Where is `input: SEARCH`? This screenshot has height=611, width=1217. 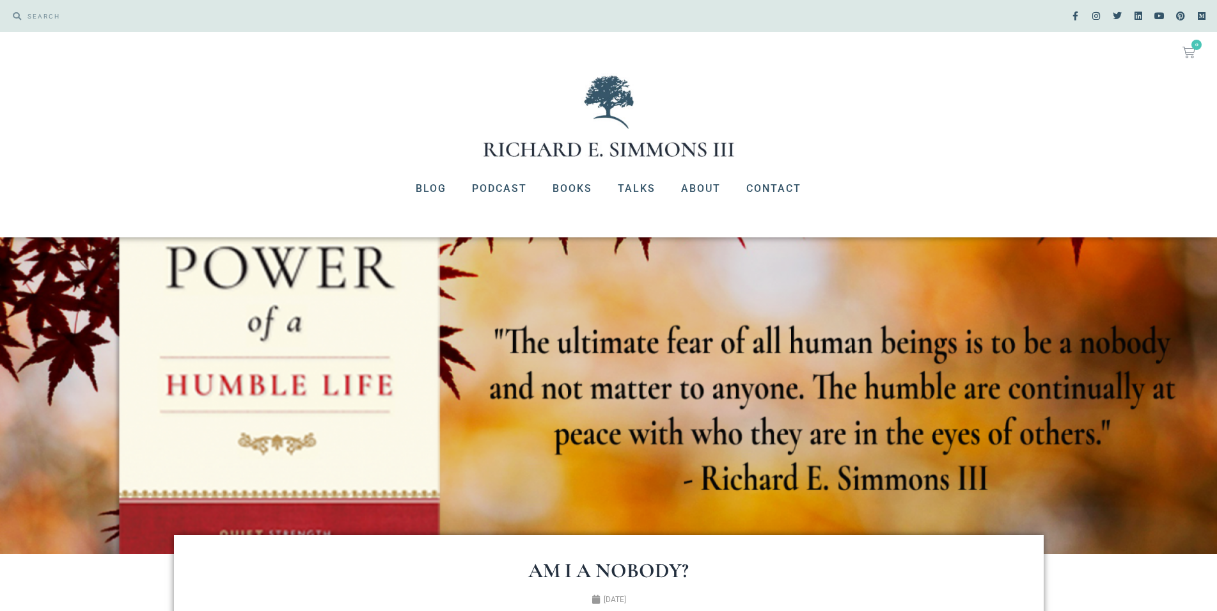
input: SEARCH is located at coordinates (311, 16).